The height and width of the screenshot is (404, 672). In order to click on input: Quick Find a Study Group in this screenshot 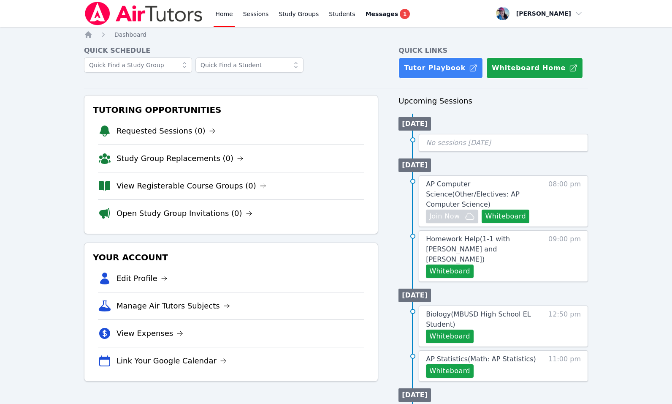, I will do `click(138, 65)`.